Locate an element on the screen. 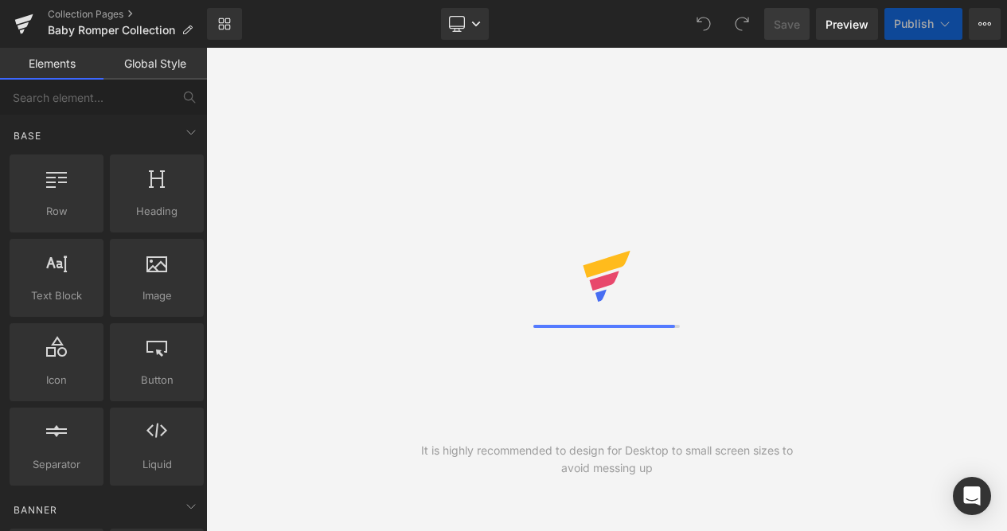  span: Banner is located at coordinates (35, 510).